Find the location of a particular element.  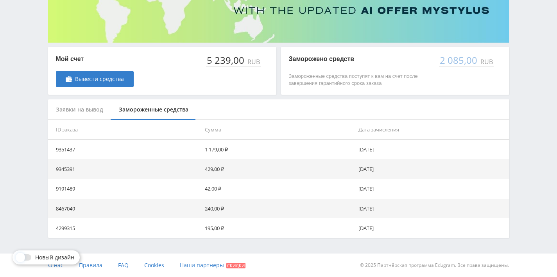

p: Заморожено средств is located at coordinates (360, 59).